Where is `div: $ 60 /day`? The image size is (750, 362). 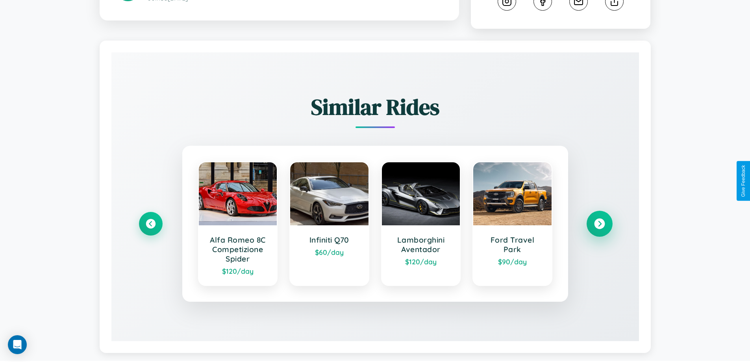 div: $ 60 /day is located at coordinates (329, 252).